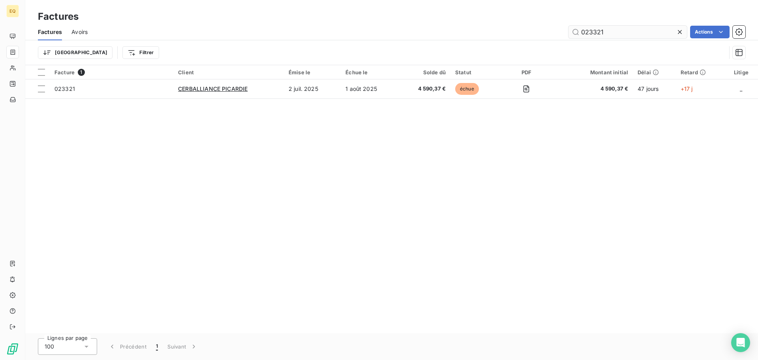  Describe the element at coordinates (157, 346) in the screenshot. I see `button: 1` at that location.